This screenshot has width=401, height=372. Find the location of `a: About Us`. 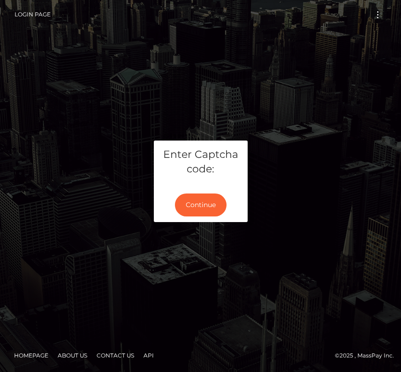

a: About Us is located at coordinates (72, 355).